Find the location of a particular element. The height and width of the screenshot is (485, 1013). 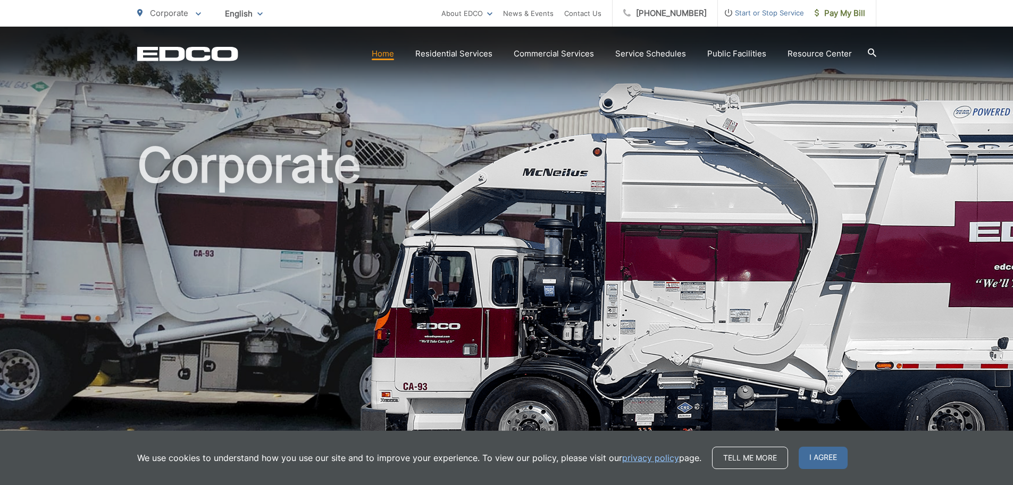

a: Public Facilities is located at coordinates (737, 54).